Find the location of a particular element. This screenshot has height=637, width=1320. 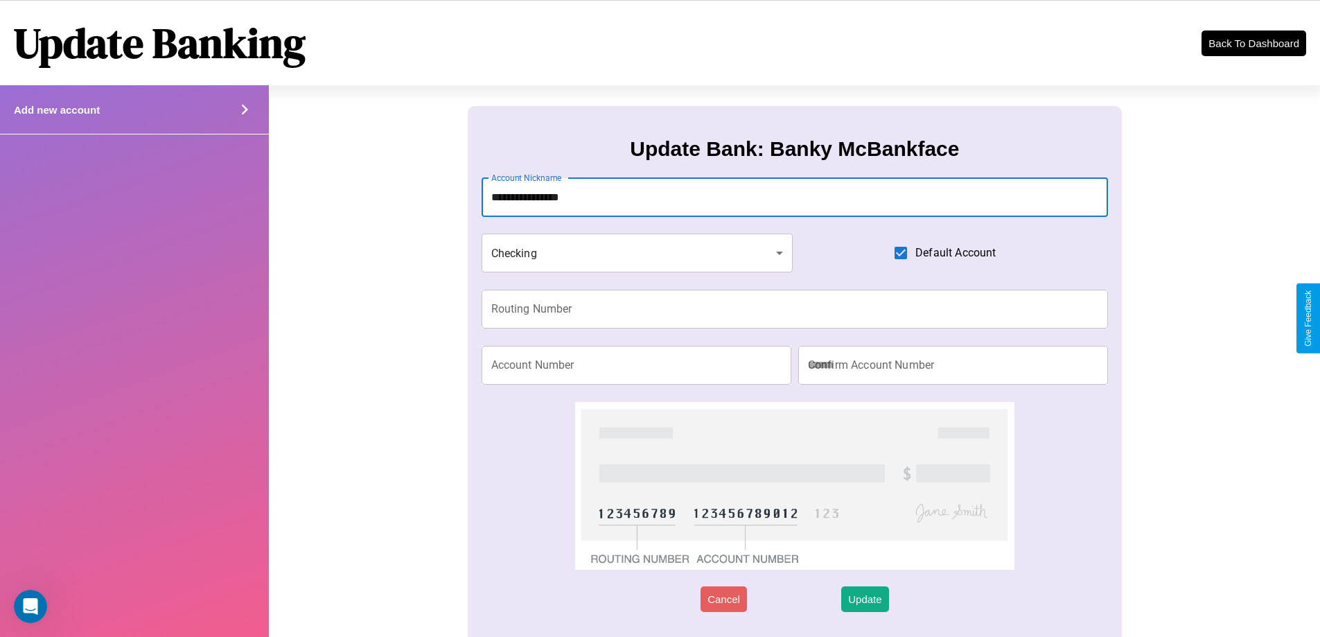

label: Account Nickname is located at coordinates (527, 177).